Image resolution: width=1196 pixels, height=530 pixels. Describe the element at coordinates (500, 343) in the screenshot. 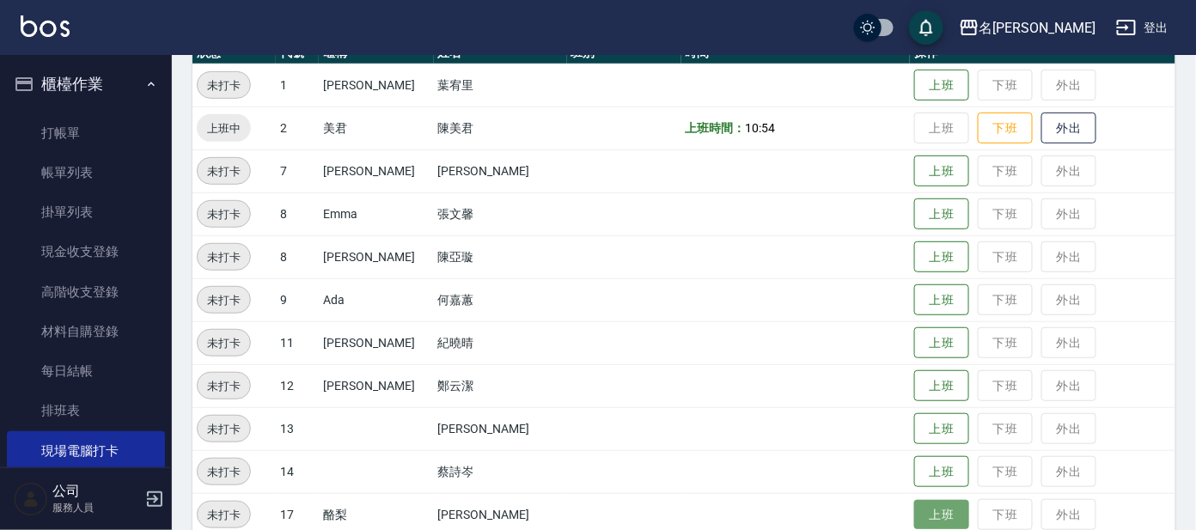

I see `td: 紀曉晴` at that location.